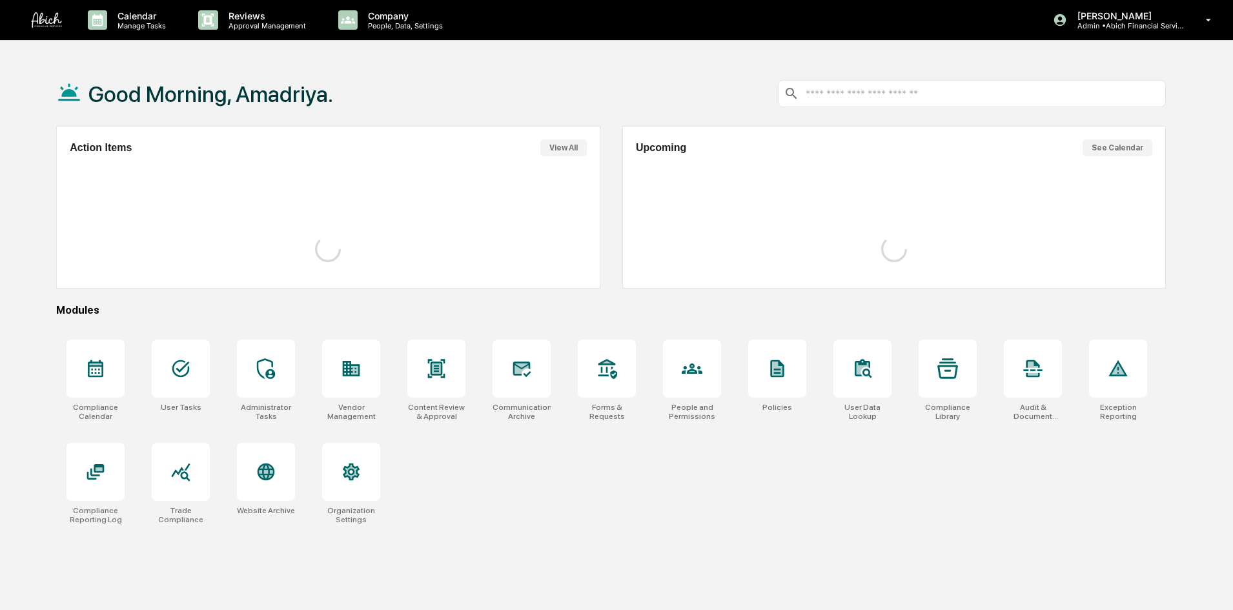 Image resolution: width=1233 pixels, height=610 pixels. I want to click on div: Administrator Tasks, so click(266, 412).